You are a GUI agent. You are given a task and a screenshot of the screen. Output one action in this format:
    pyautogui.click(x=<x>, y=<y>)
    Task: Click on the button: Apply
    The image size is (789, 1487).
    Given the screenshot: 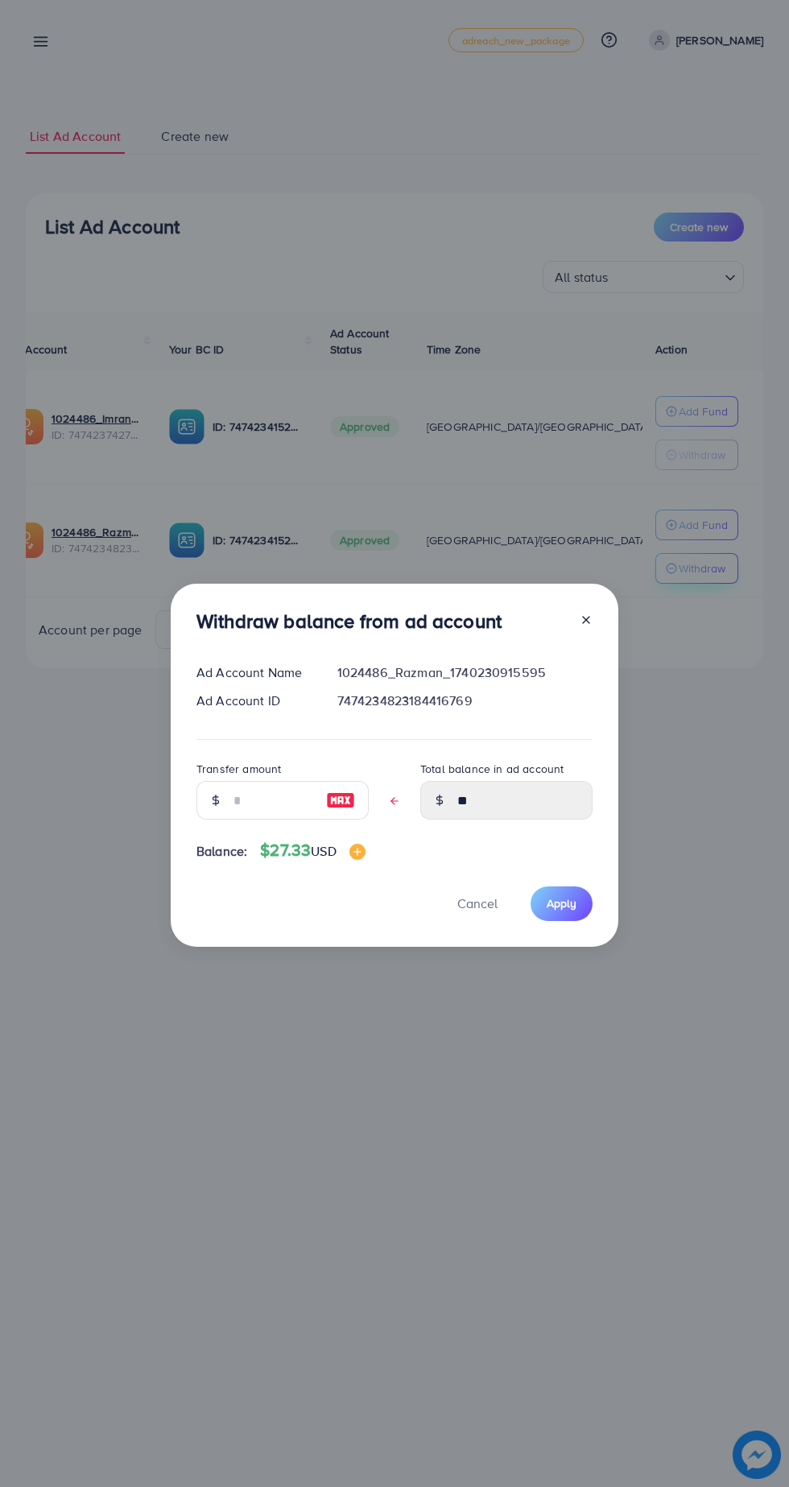 What is the action you would take?
    pyautogui.click(x=561, y=904)
    